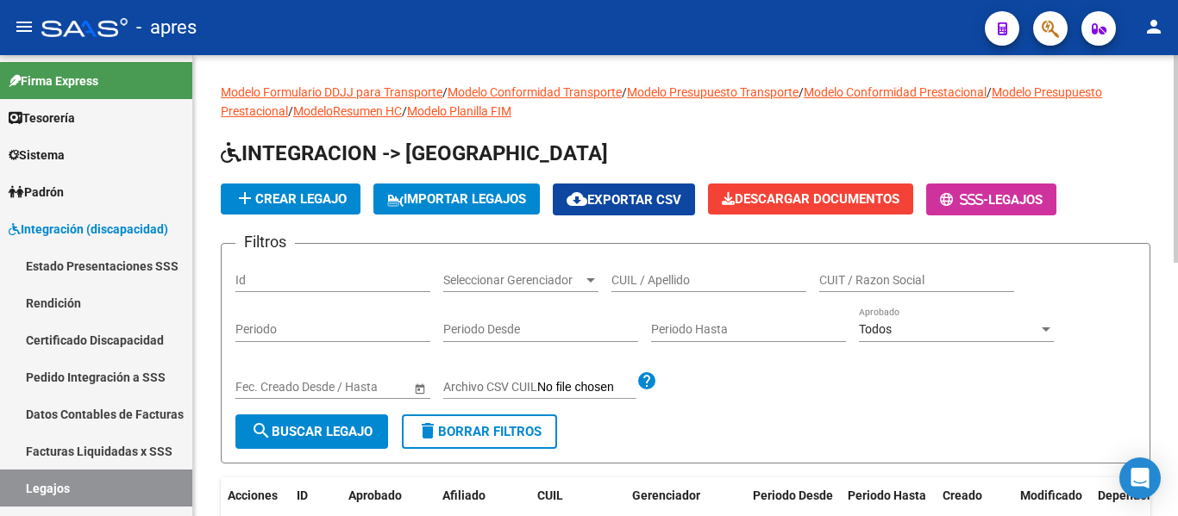 The height and width of the screenshot is (516, 1178). What do you see at coordinates (665, 496) in the screenshot?
I see `span: Gerenciador` at bounding box center [665, 496].